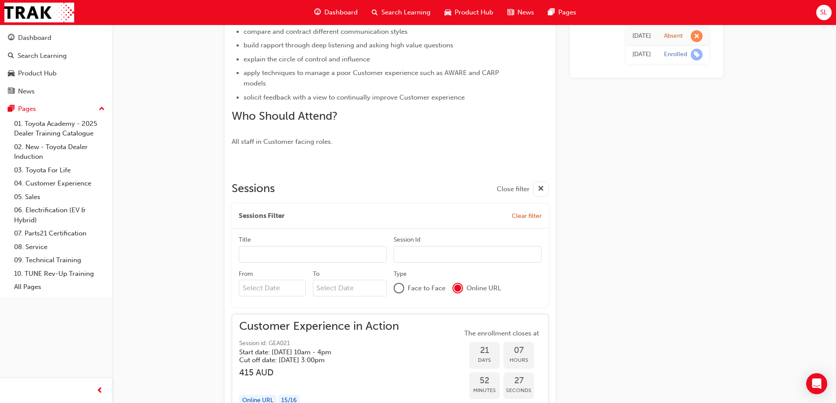 This screenshot has height=403, width=836. What do you see at coordinates (824, 12) in the screenshot?
I see `span: SL` at bounding box center [824, 12].